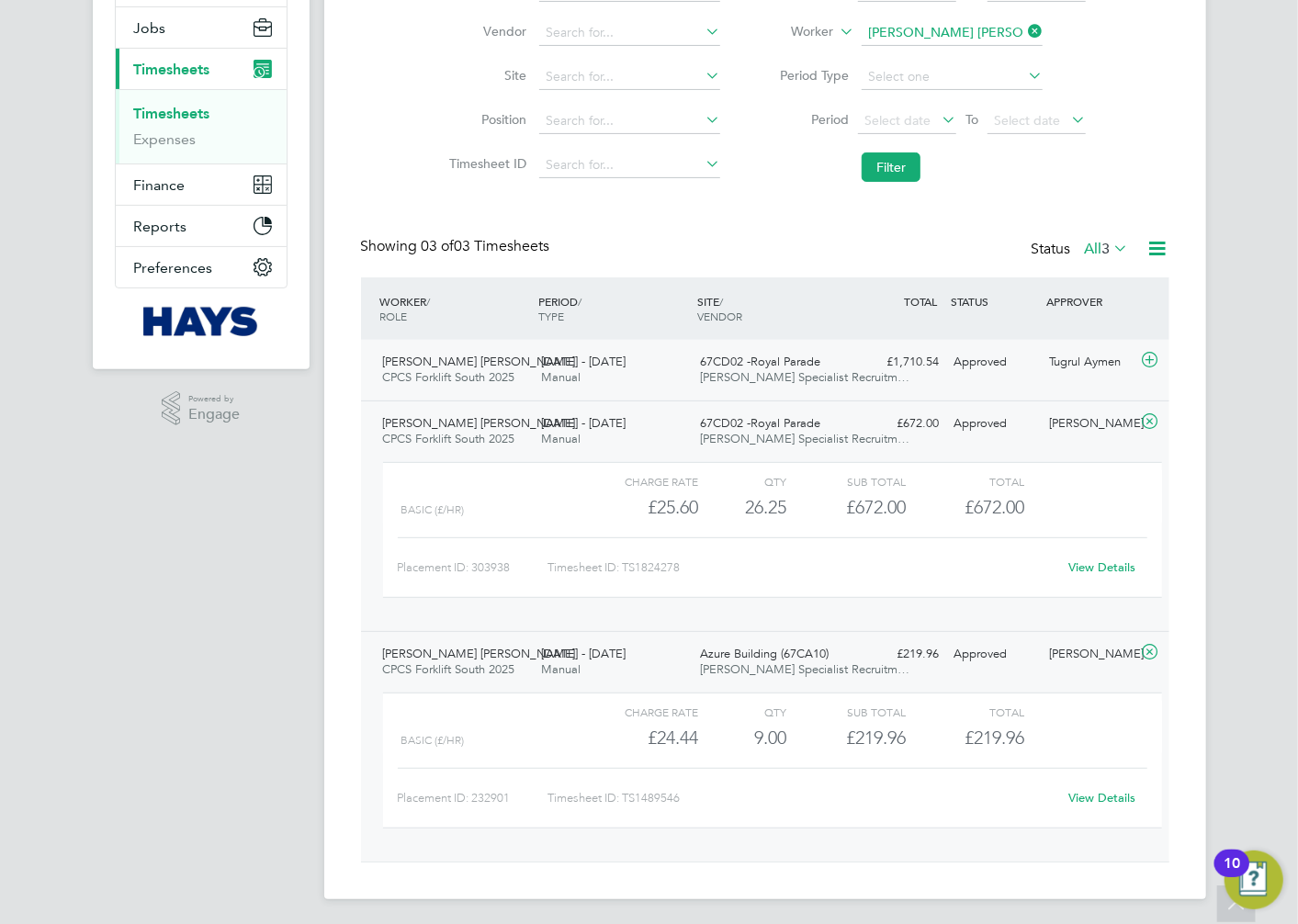 The height and width of the screenshot is (924, 1298). I want to click on span: To, so click(971, 119).